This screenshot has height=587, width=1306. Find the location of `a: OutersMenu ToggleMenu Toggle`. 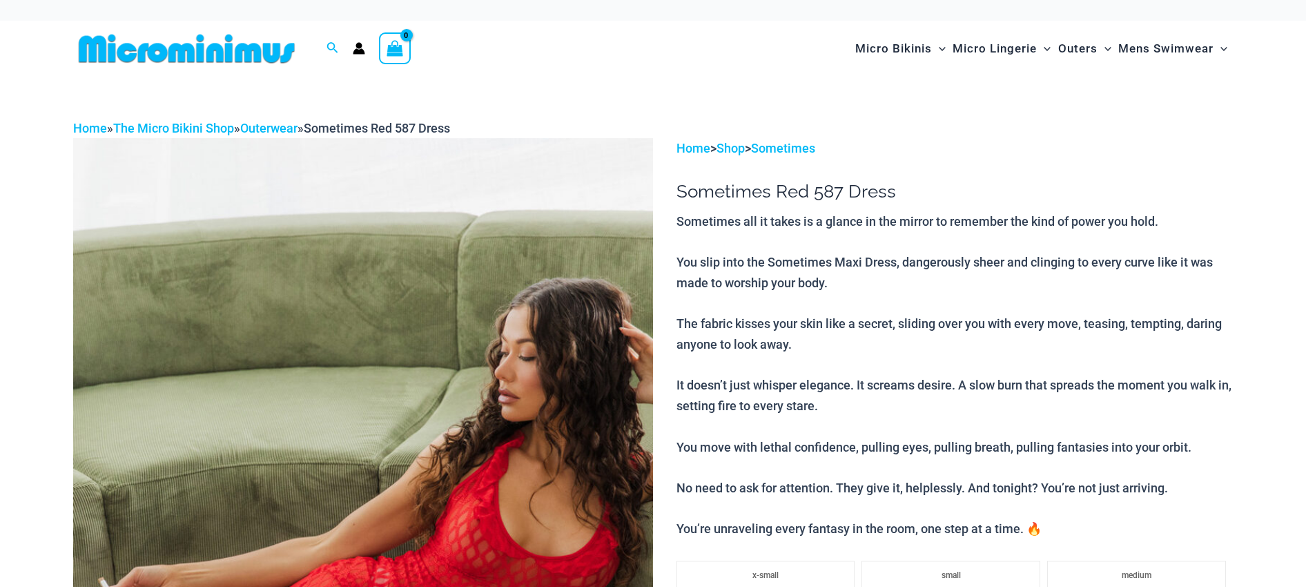

a: OutersMenu ToggleMenu Toggle is located at coordinates (1084, 48).